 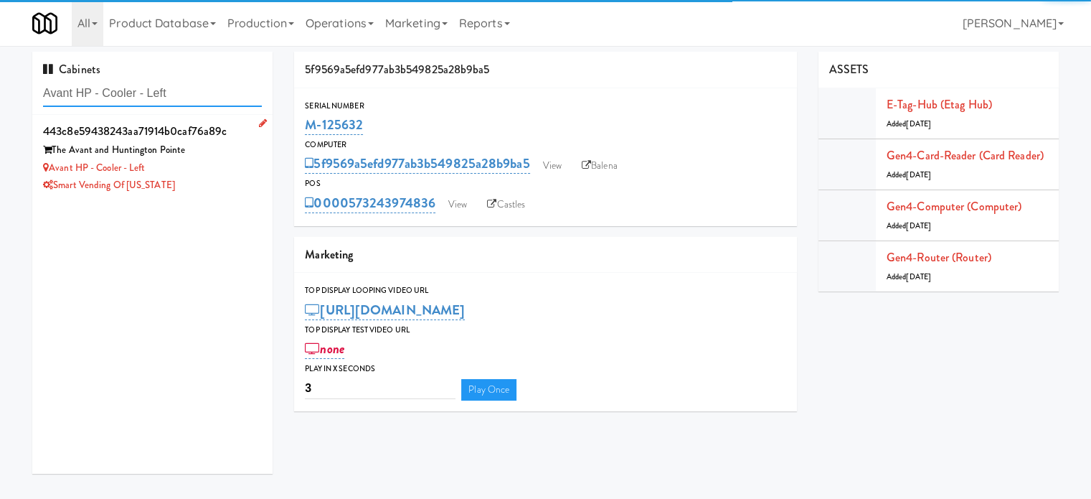 I want to click on a: Gen4-card-reader (Card Reader), so click(x=965, y=155).